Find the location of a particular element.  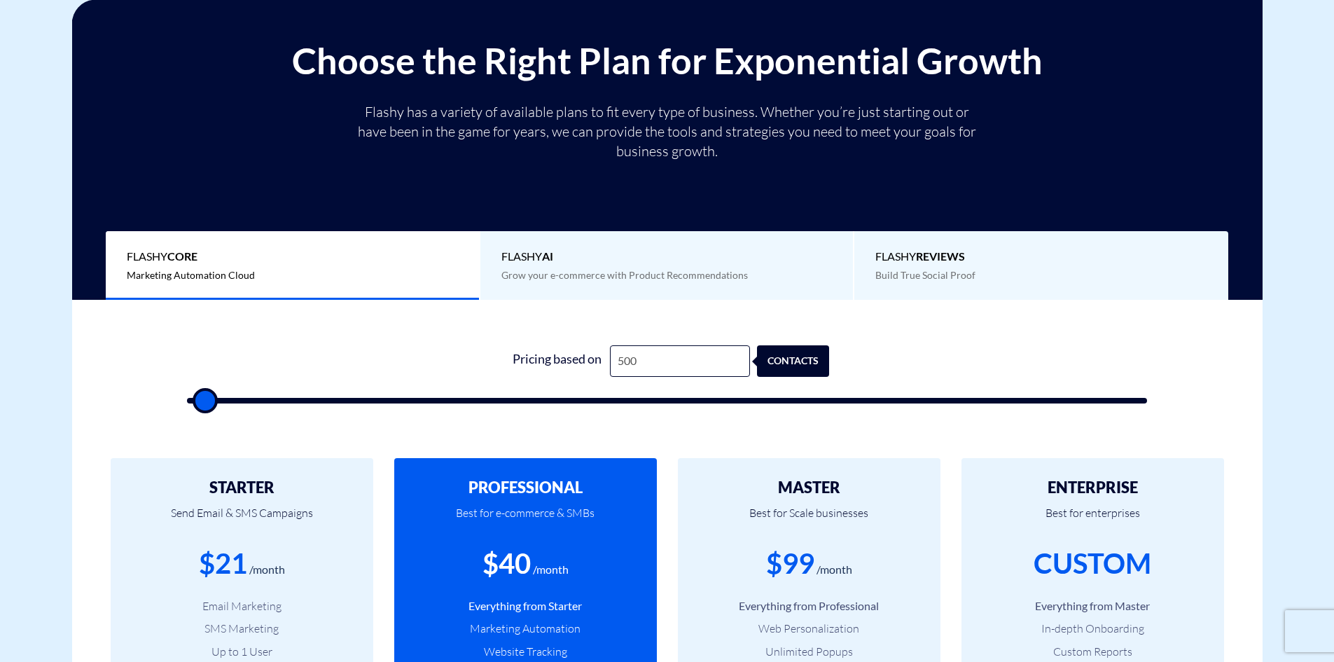

p: Best for enterprises is located at coordinates (1092, 519).